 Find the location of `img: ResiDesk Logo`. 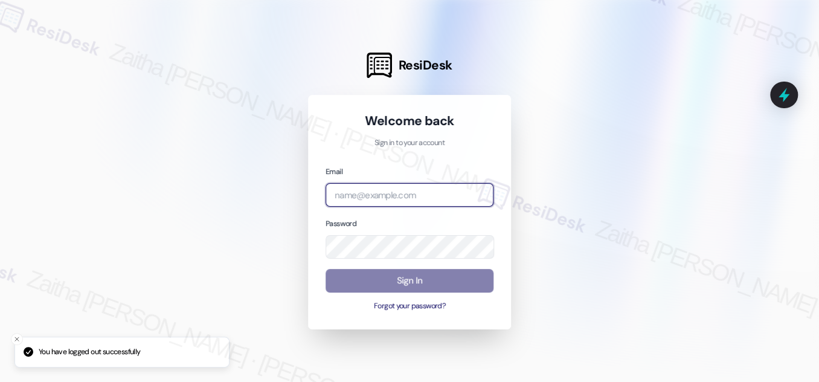

img: ResiDesk Logo is located at coordinates (379, 65).